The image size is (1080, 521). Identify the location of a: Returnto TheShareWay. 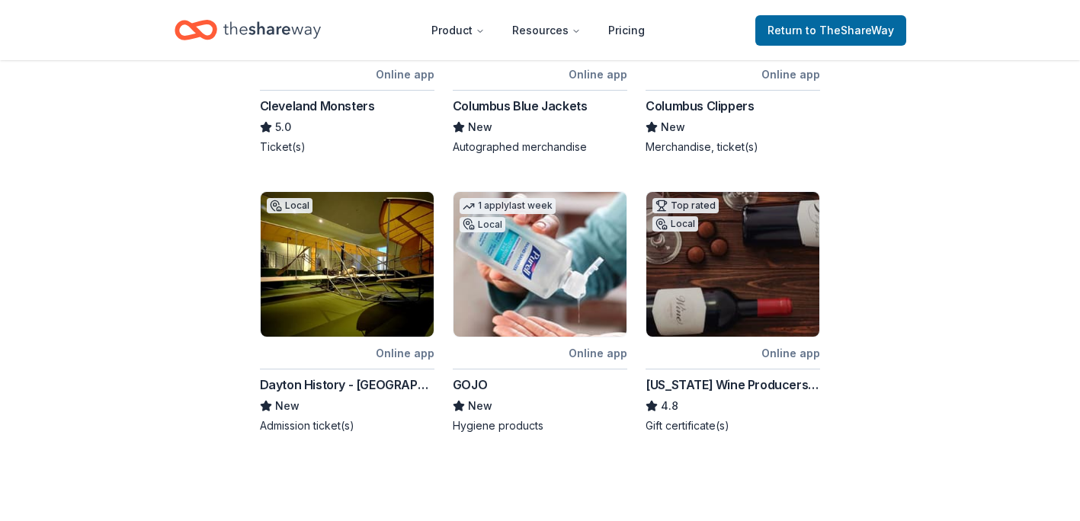
(831, 30).